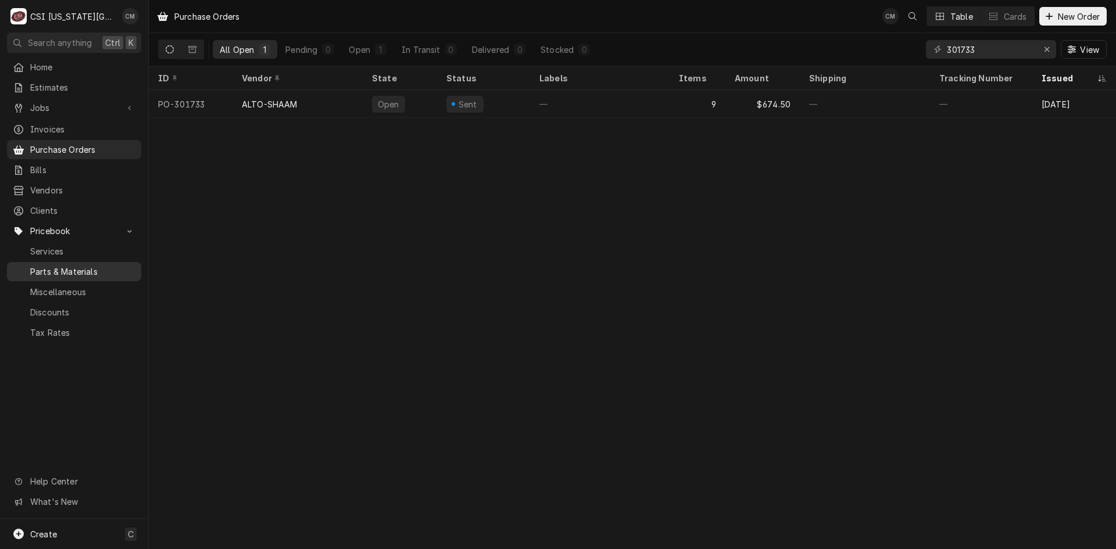  What do you see at coordinates (1016, 16) in the screenshot?
I see `div: Cards` at bounding box center [1016, 16].